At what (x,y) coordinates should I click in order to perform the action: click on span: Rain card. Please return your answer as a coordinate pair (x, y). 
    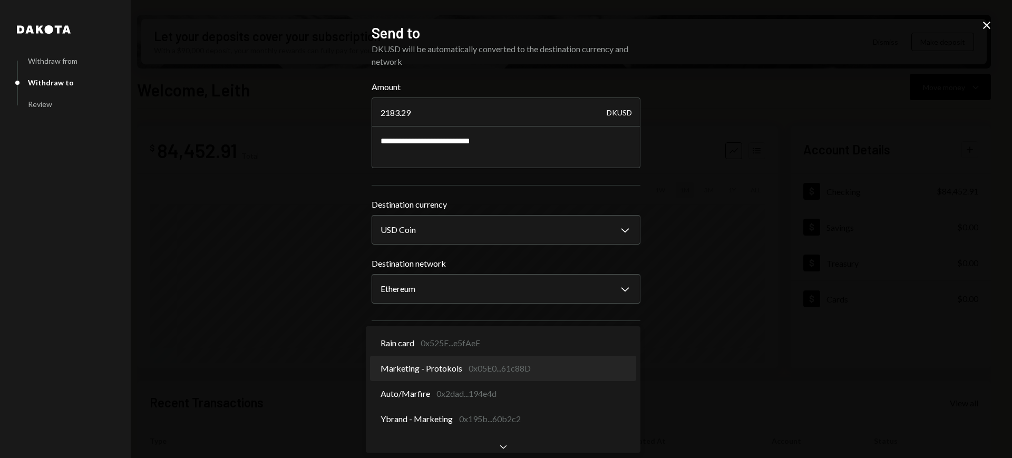
    Looking at the image, I should click on (397, 343).